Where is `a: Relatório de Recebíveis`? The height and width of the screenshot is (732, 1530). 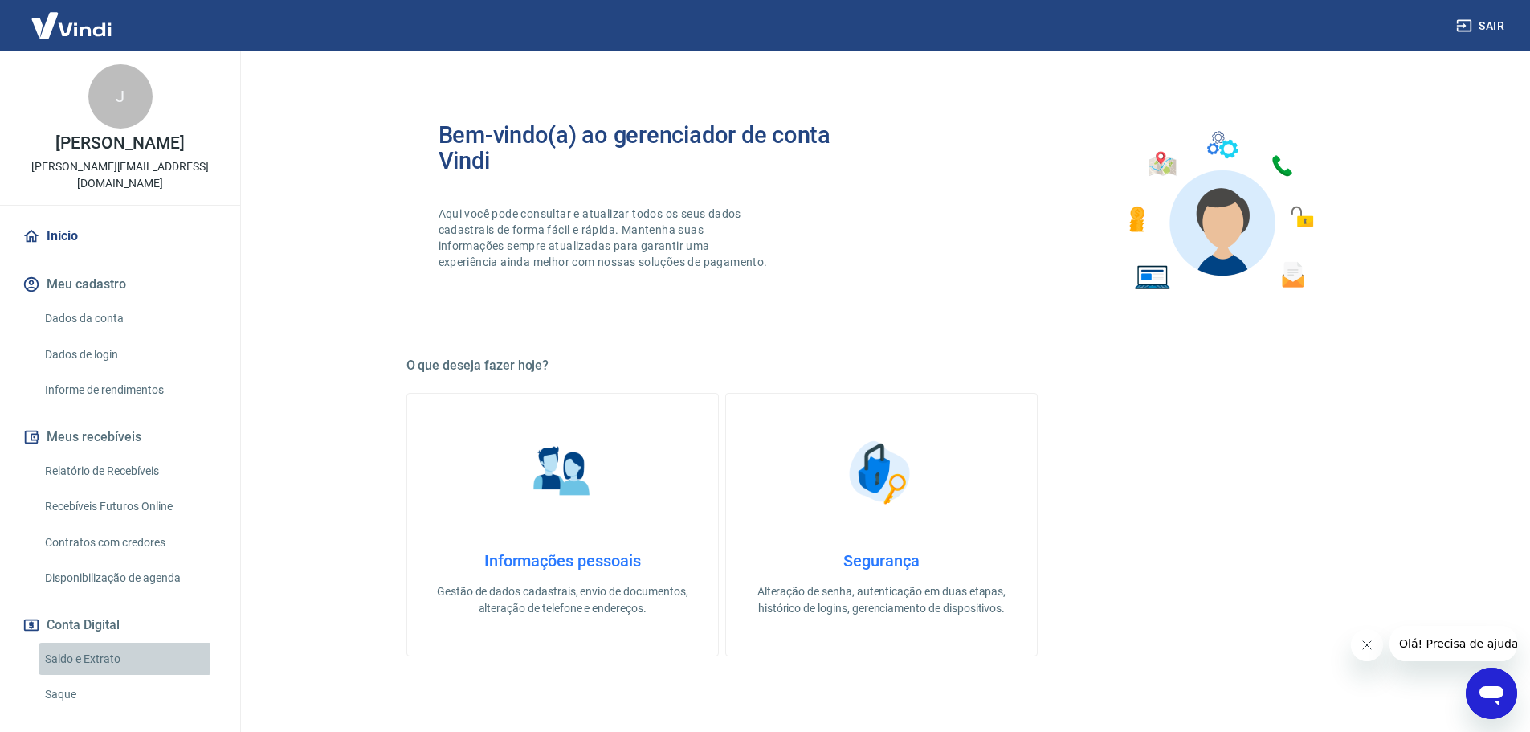 a: Relatório de Recebíveis is located at coordinates (129, 471).